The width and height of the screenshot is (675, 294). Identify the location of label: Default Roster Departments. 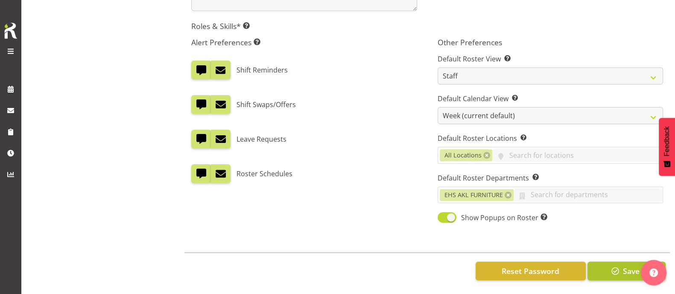
(550, 178).